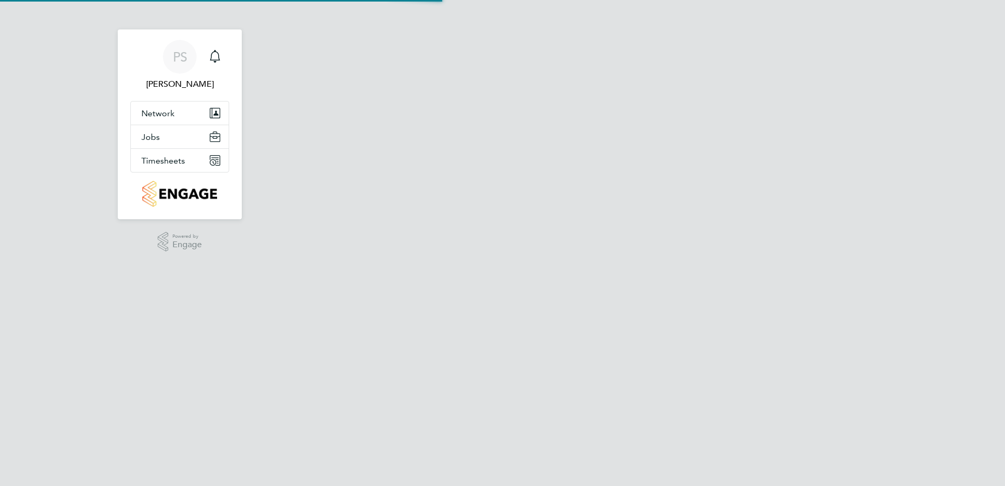  I want to click on button: Jobs, so click(180, 137).